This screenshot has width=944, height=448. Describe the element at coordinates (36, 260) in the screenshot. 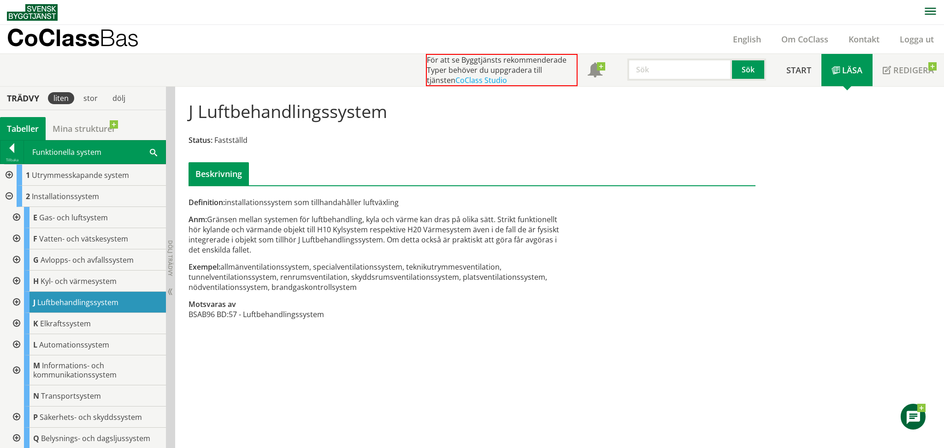

I see `span: G` at that location.